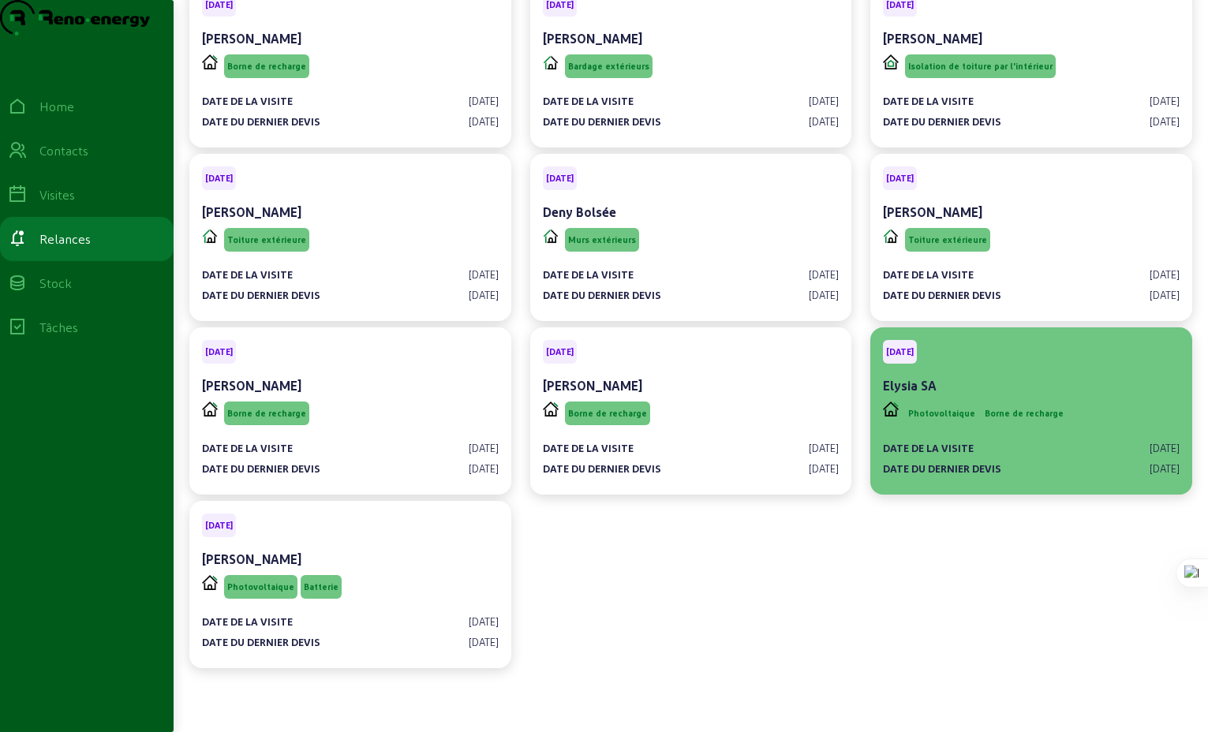 The image size is (1208, 732). I want to click on span: Batterie, so click(321, 587).